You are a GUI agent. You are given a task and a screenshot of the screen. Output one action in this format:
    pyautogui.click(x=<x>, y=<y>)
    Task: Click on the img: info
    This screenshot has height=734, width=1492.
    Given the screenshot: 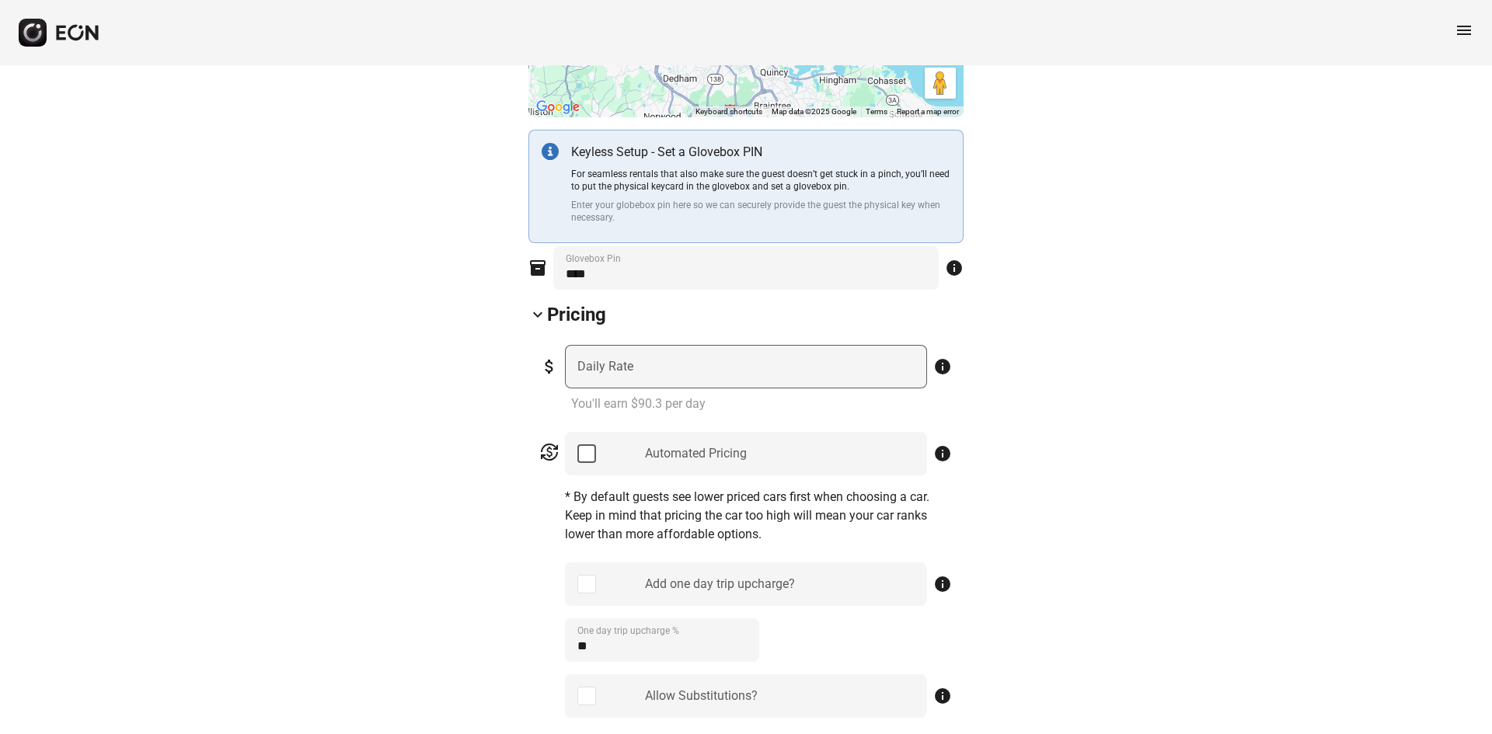 What is the action you would take?
    pyautogui.click(x=550, y=151)
    